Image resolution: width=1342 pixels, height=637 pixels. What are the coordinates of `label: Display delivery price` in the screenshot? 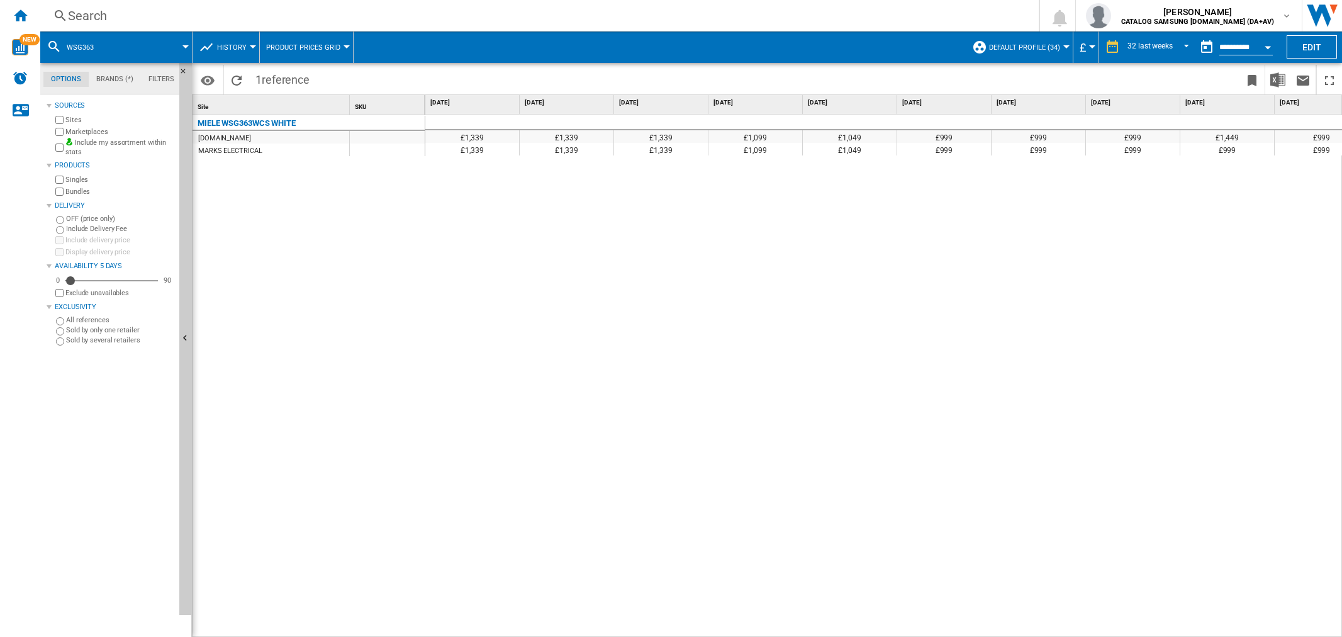 It's located at (120, 252).